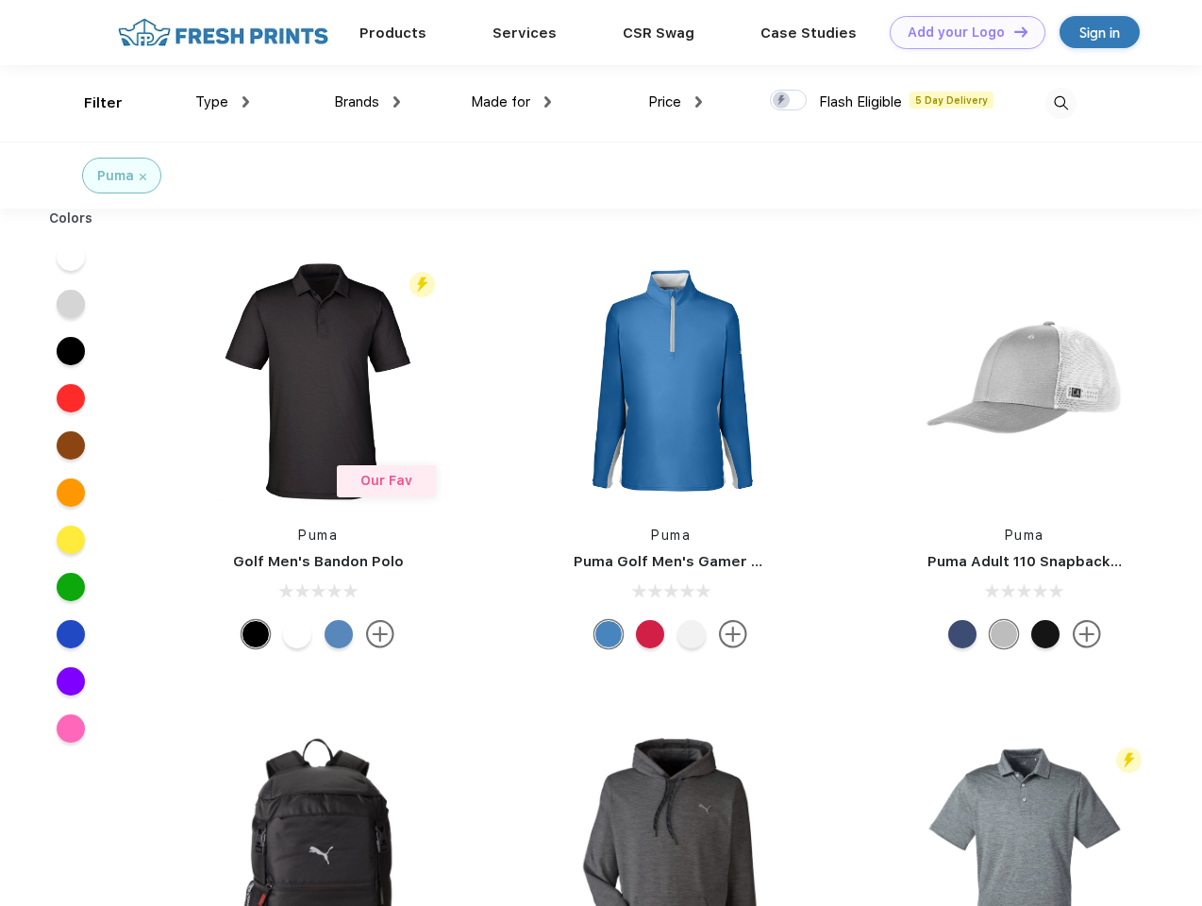 This screenshot has height=906, width=1202. What do you see at coordinates (386, 480) in the screenshot?
I see `span: Our Fav` at bounding box center [386, 480].